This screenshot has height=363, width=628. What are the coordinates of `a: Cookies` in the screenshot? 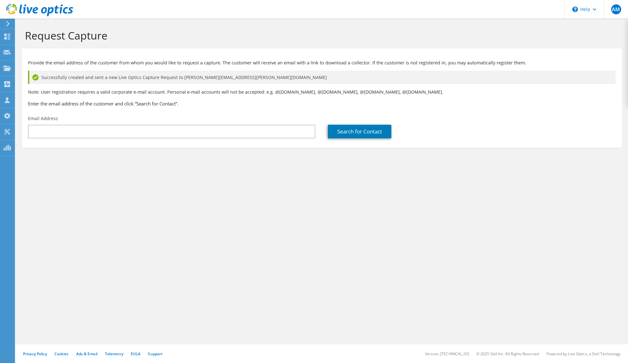 It's located at (62, 354).